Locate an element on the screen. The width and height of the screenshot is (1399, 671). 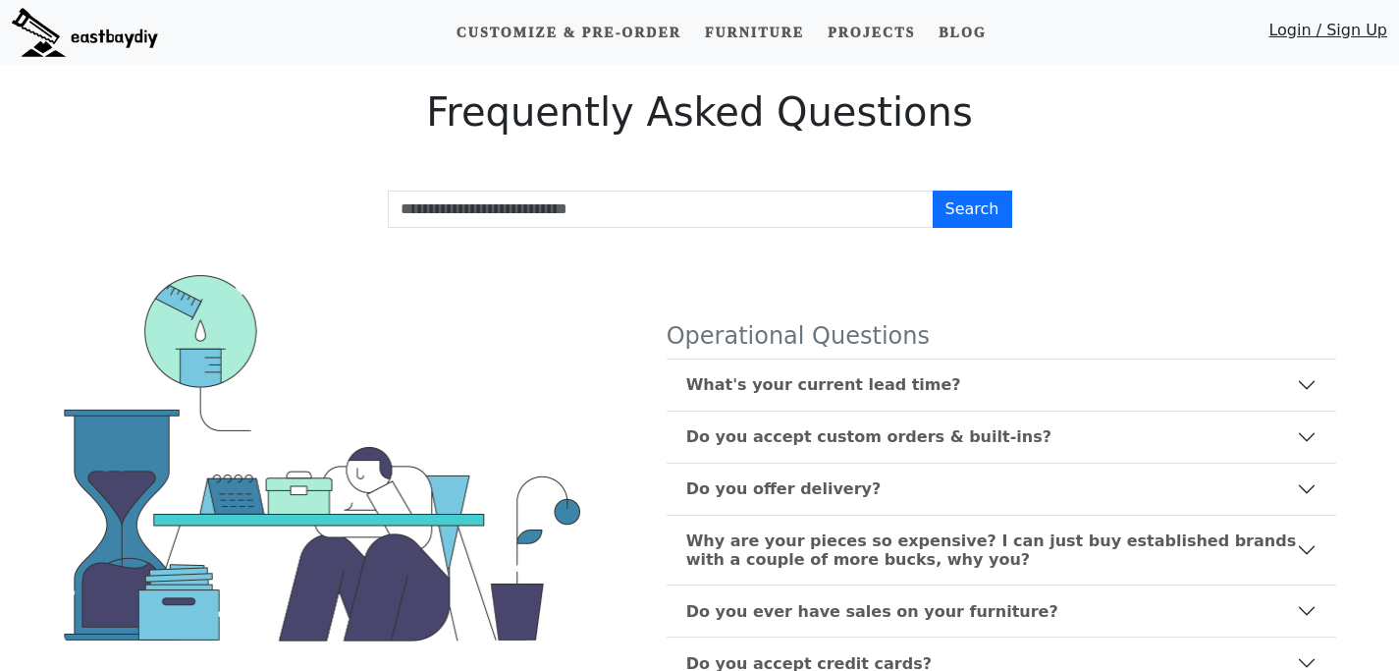
a: Furniture is located at coordinates (754, 32).